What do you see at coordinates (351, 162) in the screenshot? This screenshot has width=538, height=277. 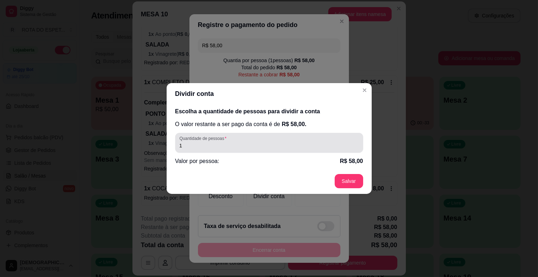 I see `p: R$ 58,00` at bounding box center [351, 162].